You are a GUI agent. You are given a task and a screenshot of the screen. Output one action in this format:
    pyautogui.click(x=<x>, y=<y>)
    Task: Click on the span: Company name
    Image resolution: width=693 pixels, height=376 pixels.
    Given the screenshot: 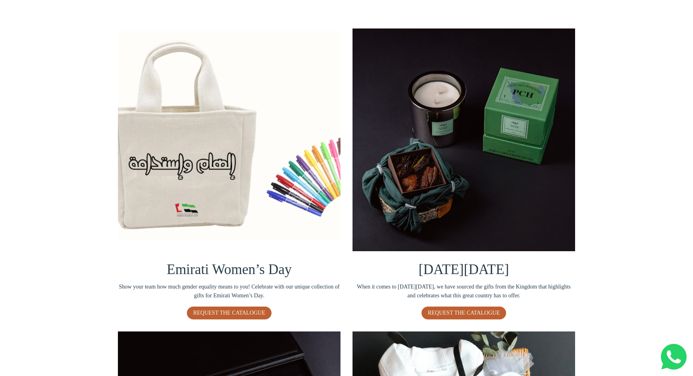 What is the action you would take?
    pyautogui.click(x=248, y=37)
    